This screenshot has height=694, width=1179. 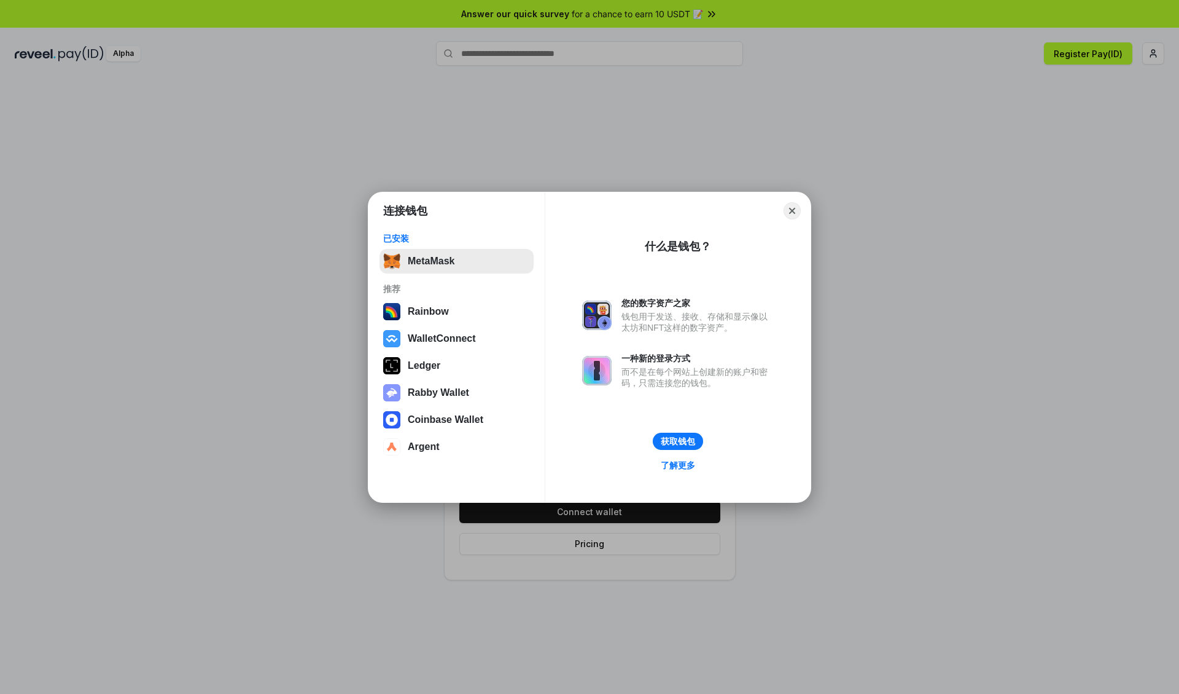 I want to click on div: 钱包用于发送、接收、存储和显示像以太坊和NFT这样的数字资产。, so click(x=698, y=322).